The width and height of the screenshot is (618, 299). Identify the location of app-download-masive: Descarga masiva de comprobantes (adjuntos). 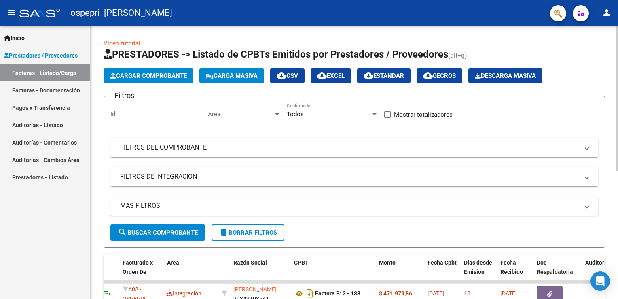
(505, 76).